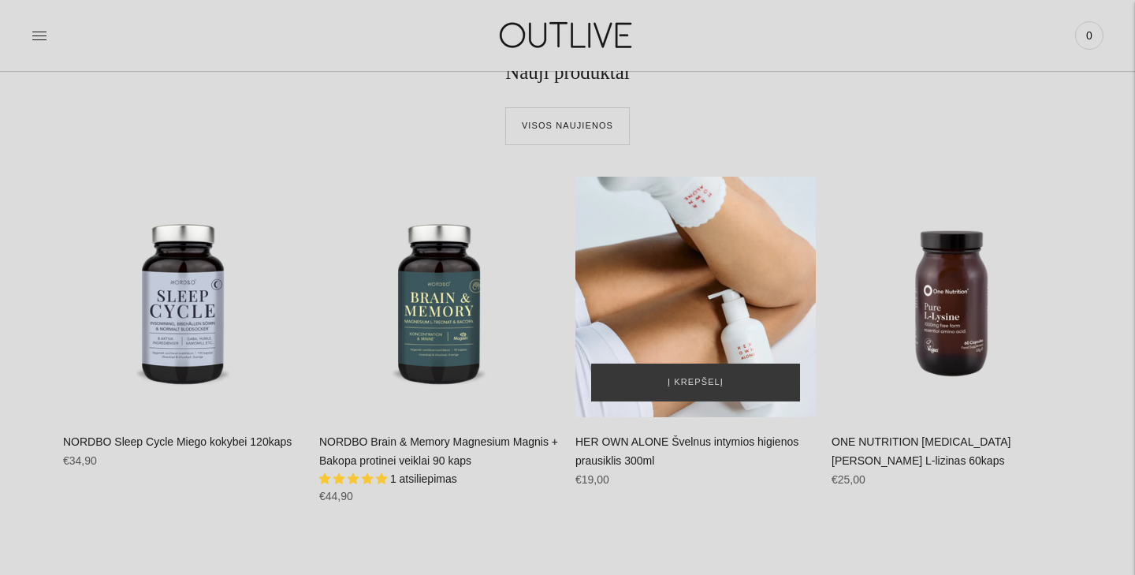 The height and width of the screenshot is (575, 1135). I want to click on a: Visos naujienos, so click(567, 126).